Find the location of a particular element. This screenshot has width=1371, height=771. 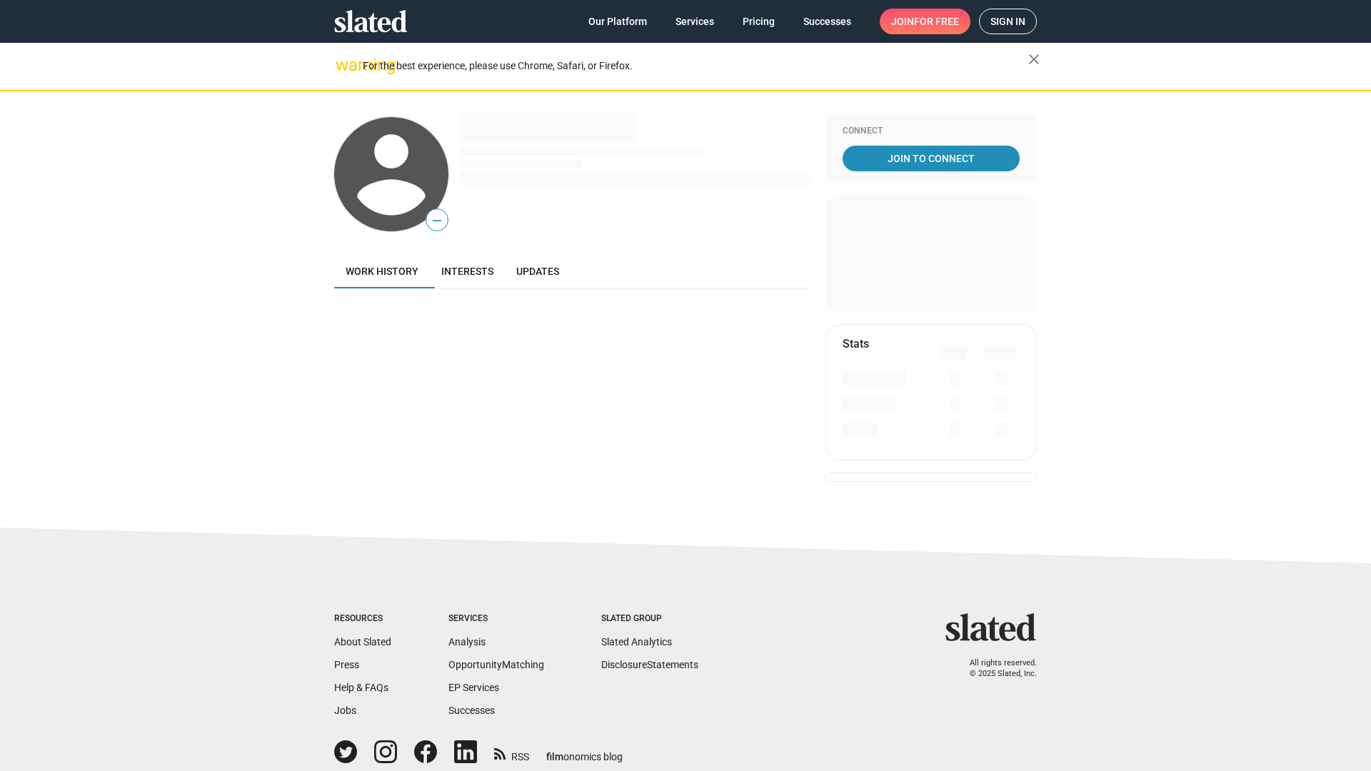

a: Sign in is located at coordinates (1008, 21).